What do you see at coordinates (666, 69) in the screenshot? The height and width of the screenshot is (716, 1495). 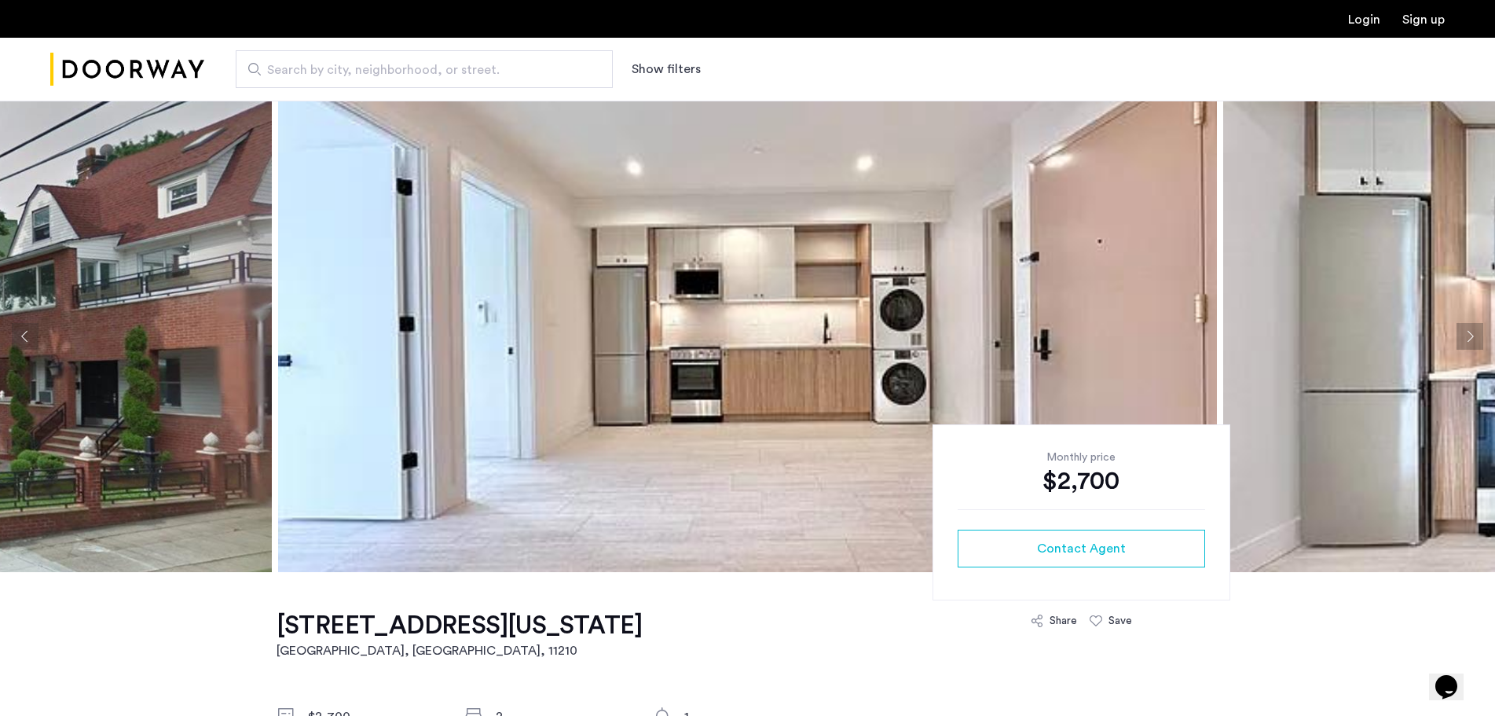 I see `button: Show or hide filters` at bounding box center [666, 69].